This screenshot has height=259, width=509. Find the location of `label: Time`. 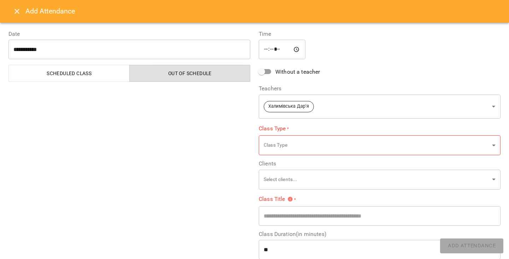

label: Time is located at coordinates (380, 34).